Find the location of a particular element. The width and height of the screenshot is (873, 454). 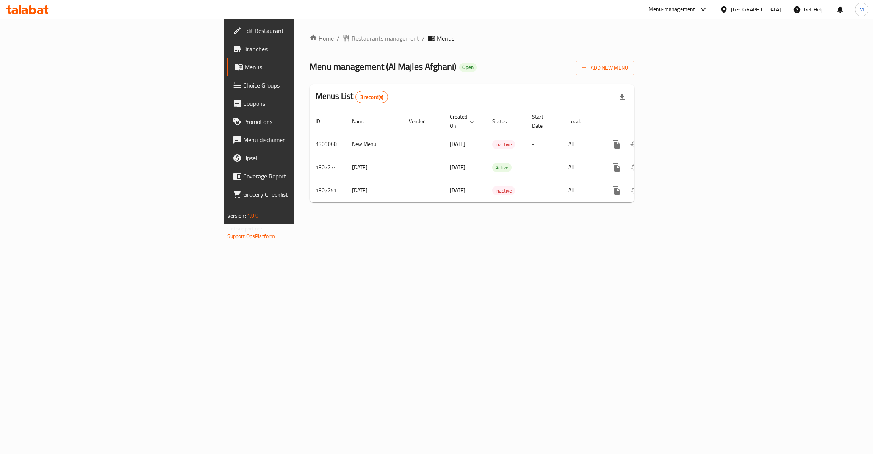

span: 3 record(s) is located at coordinates (372, 97).